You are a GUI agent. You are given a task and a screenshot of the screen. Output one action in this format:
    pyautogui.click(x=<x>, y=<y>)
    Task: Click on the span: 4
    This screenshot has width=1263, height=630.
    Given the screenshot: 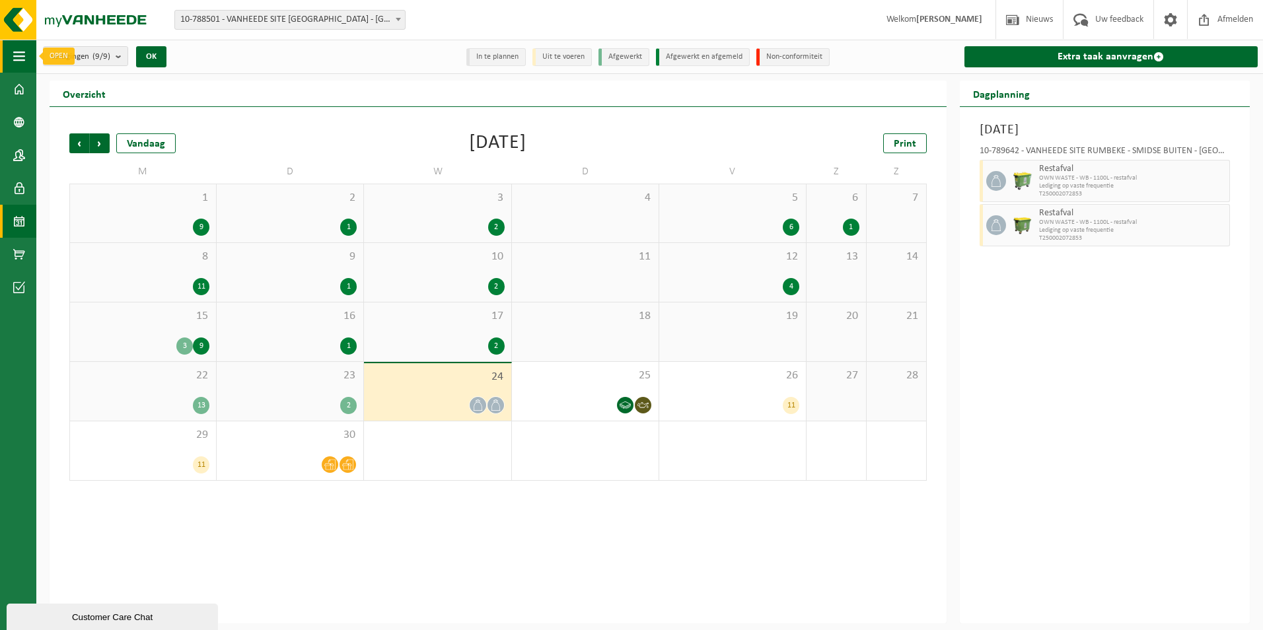 What is the action you would take?
    pyautogui.click(x=585, y=198)
    